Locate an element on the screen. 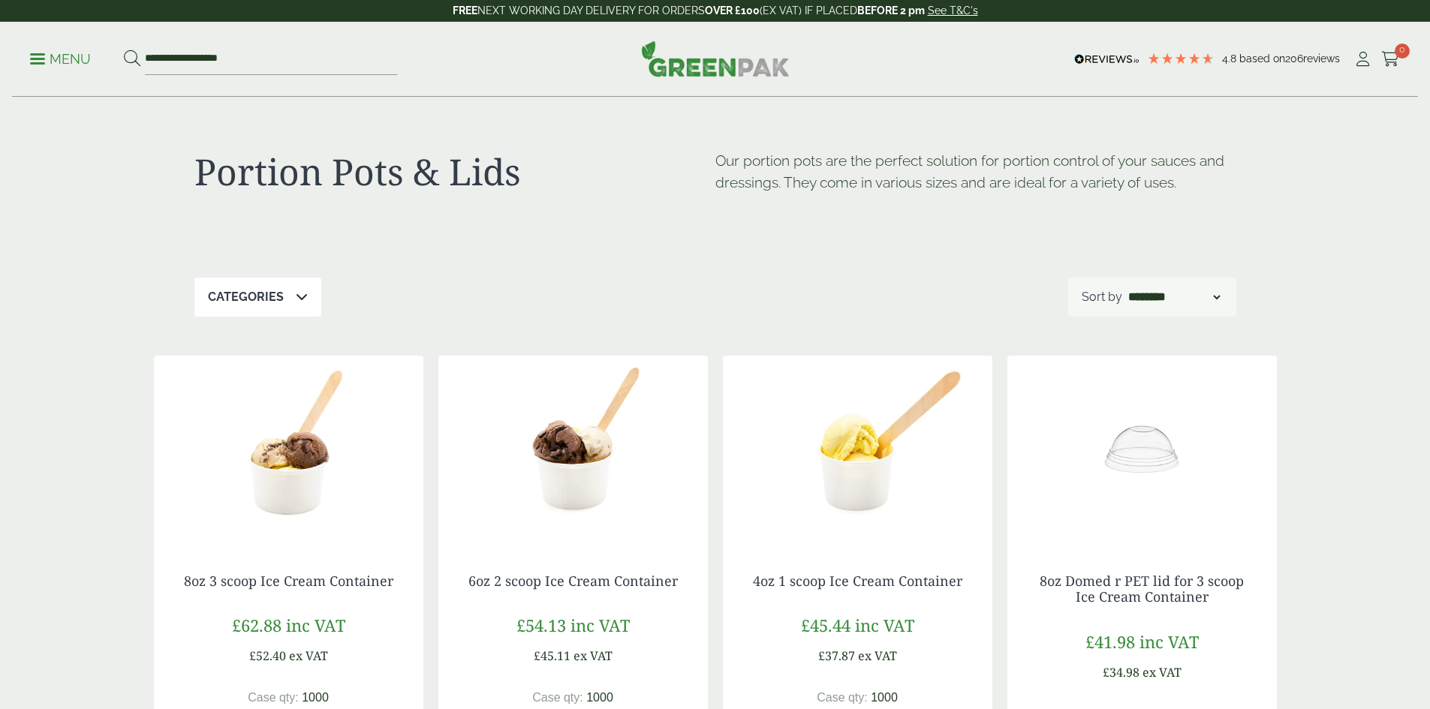 Image resolution: width=1430 pixels, height=709 pixels. span: 0 is located at coordinates (1402, 51).